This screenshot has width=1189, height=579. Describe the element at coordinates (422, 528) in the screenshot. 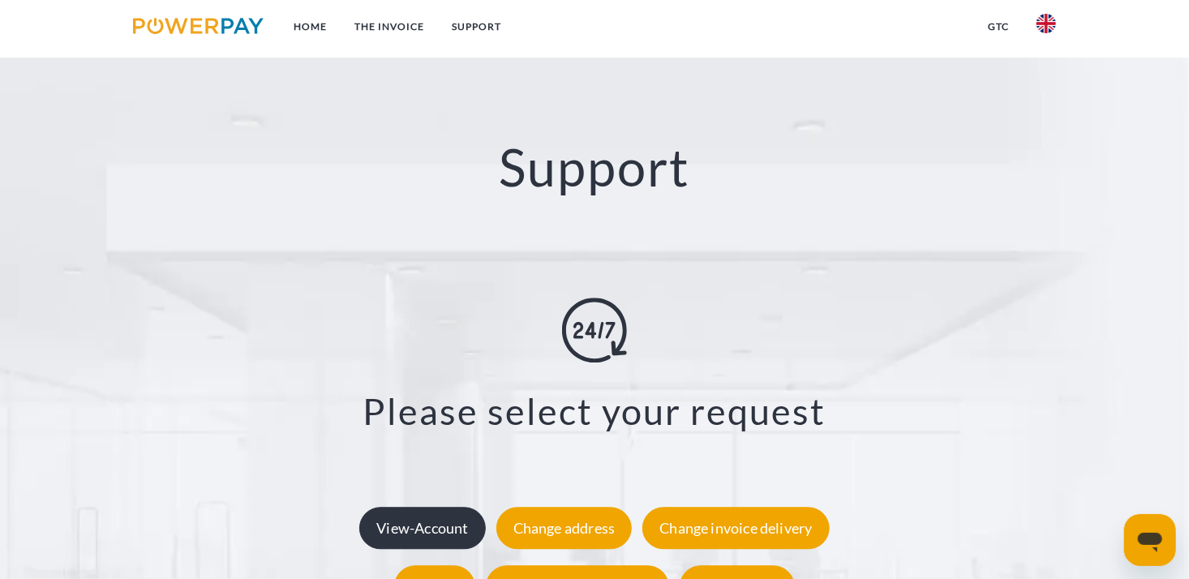

I see `a: View-Account` at that location.